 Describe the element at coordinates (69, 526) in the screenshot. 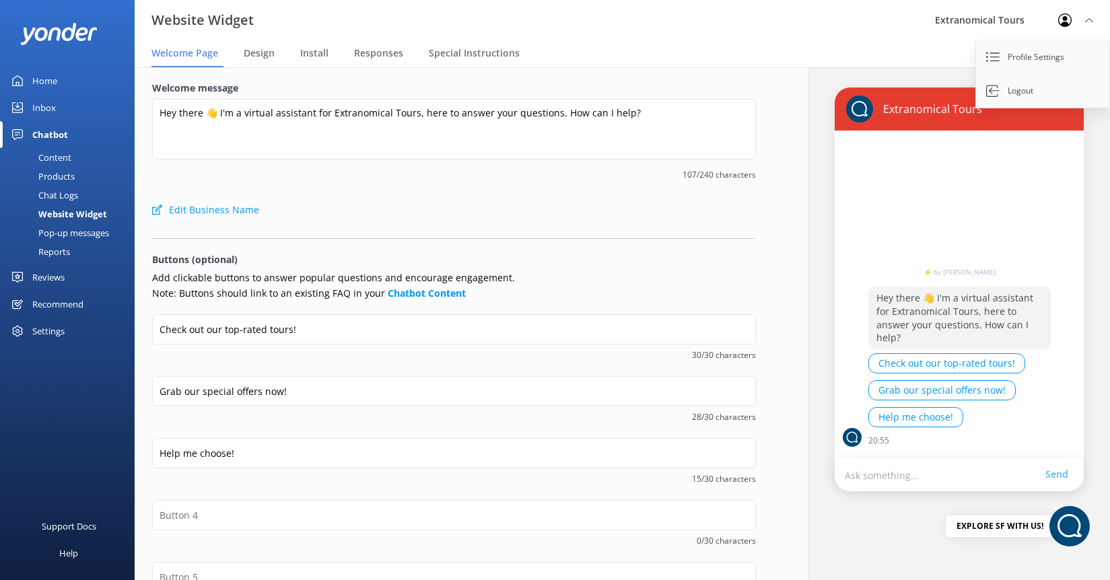

I see `div: Support Docs` at that location.